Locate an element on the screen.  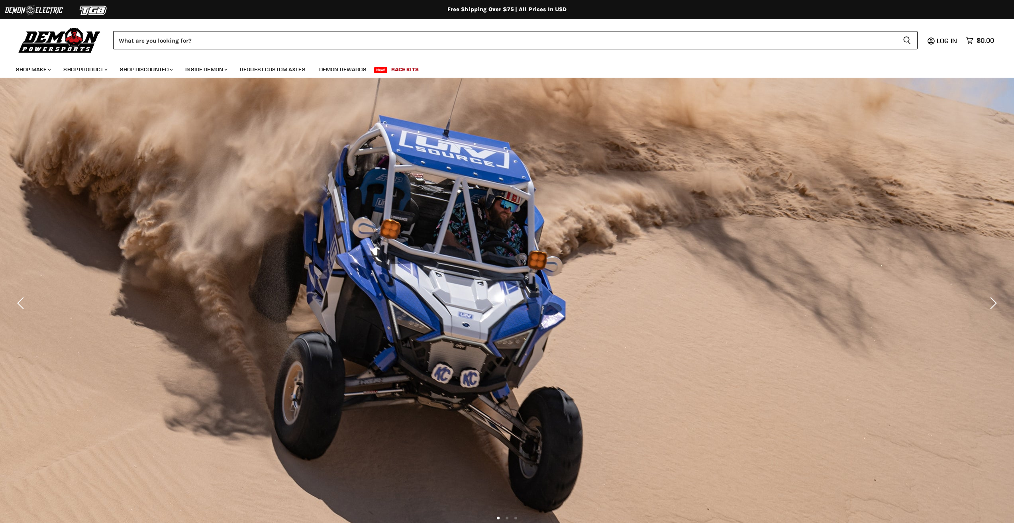
a: Demon Rewards is located at coordinates (343, 69).